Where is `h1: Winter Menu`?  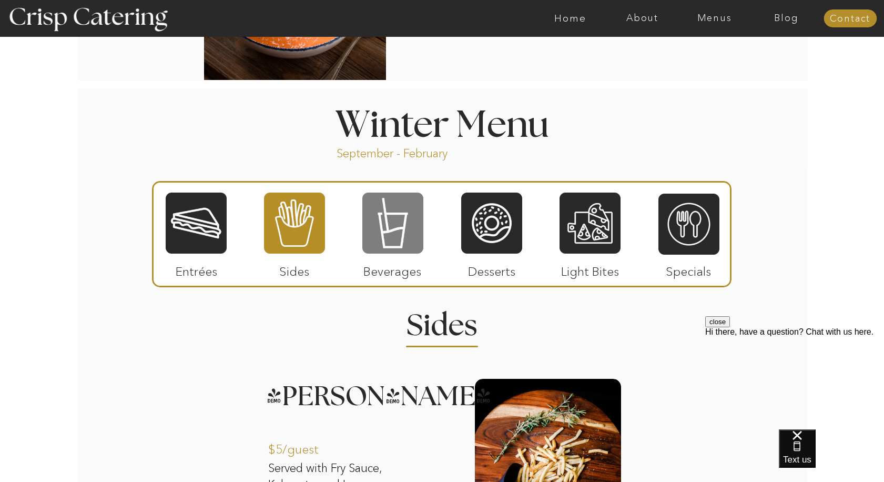
h1: Winter Menu is located at coordinates (443, 123).